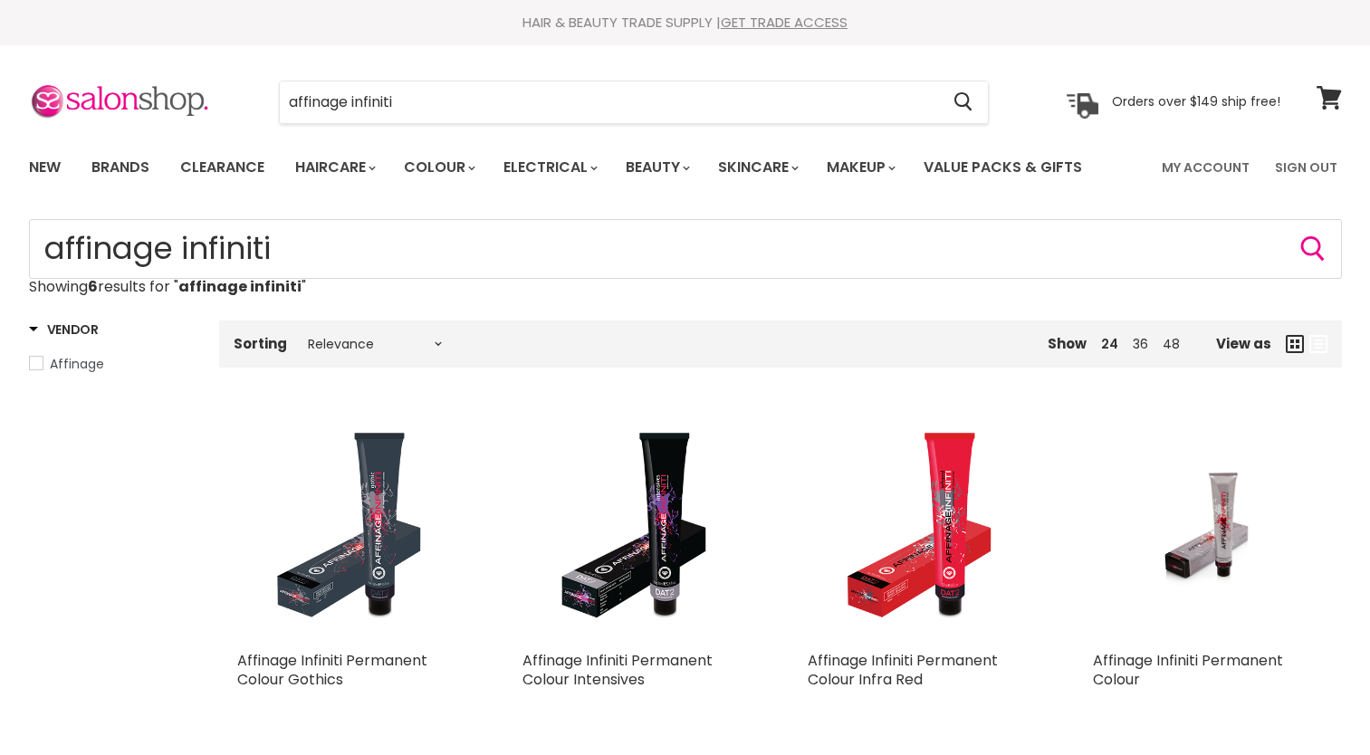  Describe the element at coordinates (1170, 344) in the screenshot. I see `a: 48` at that location.